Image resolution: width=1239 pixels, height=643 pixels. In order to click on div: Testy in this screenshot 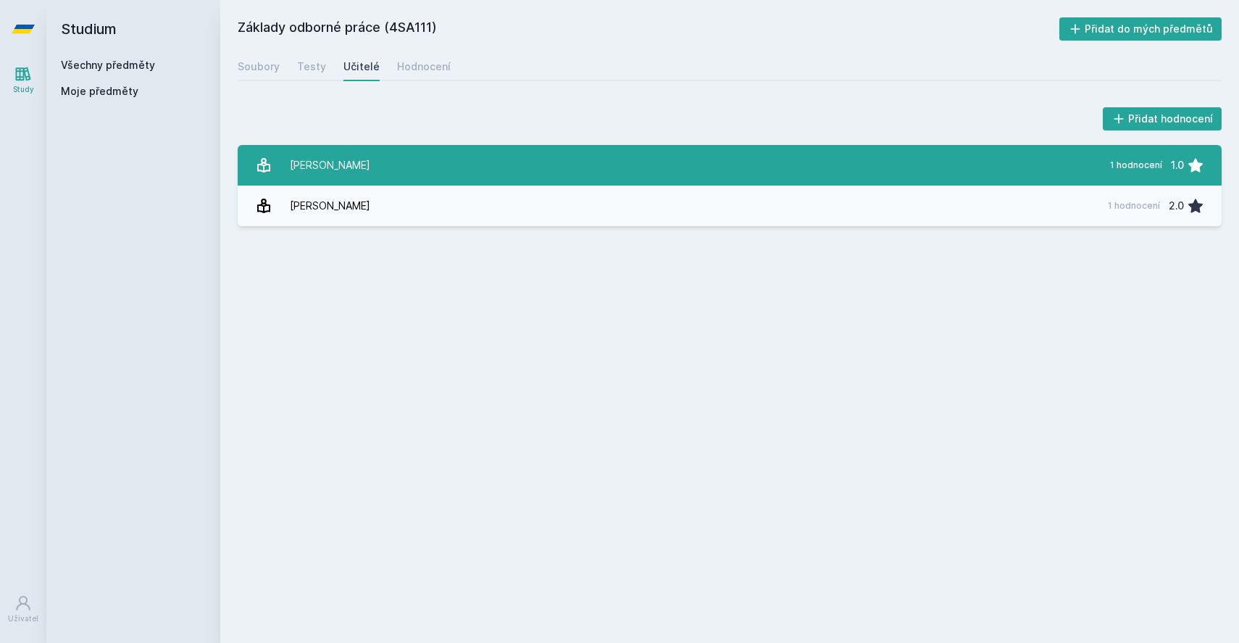, I will do `click(312, 67)`.